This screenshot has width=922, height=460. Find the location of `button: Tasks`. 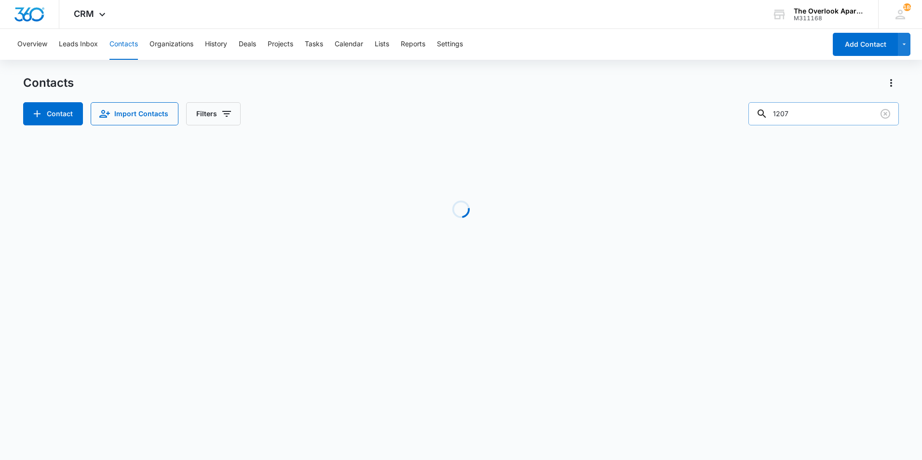

button: Tasks is located at coordinates (314, 44).